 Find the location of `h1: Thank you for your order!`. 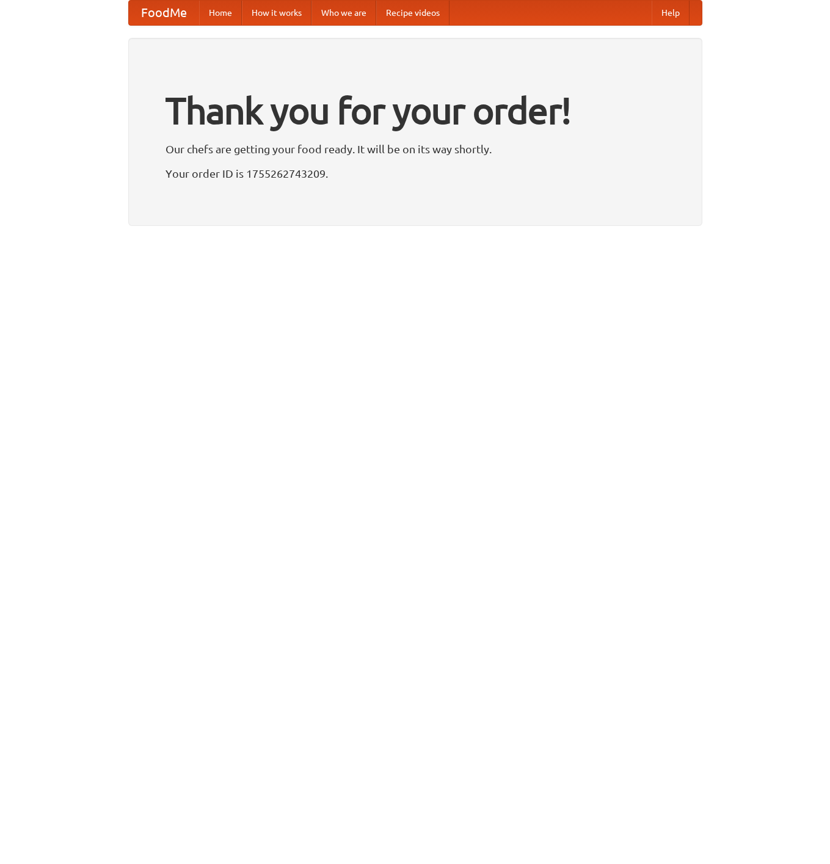

h1: Thank you for your order! is located at coordinates (415, 111).